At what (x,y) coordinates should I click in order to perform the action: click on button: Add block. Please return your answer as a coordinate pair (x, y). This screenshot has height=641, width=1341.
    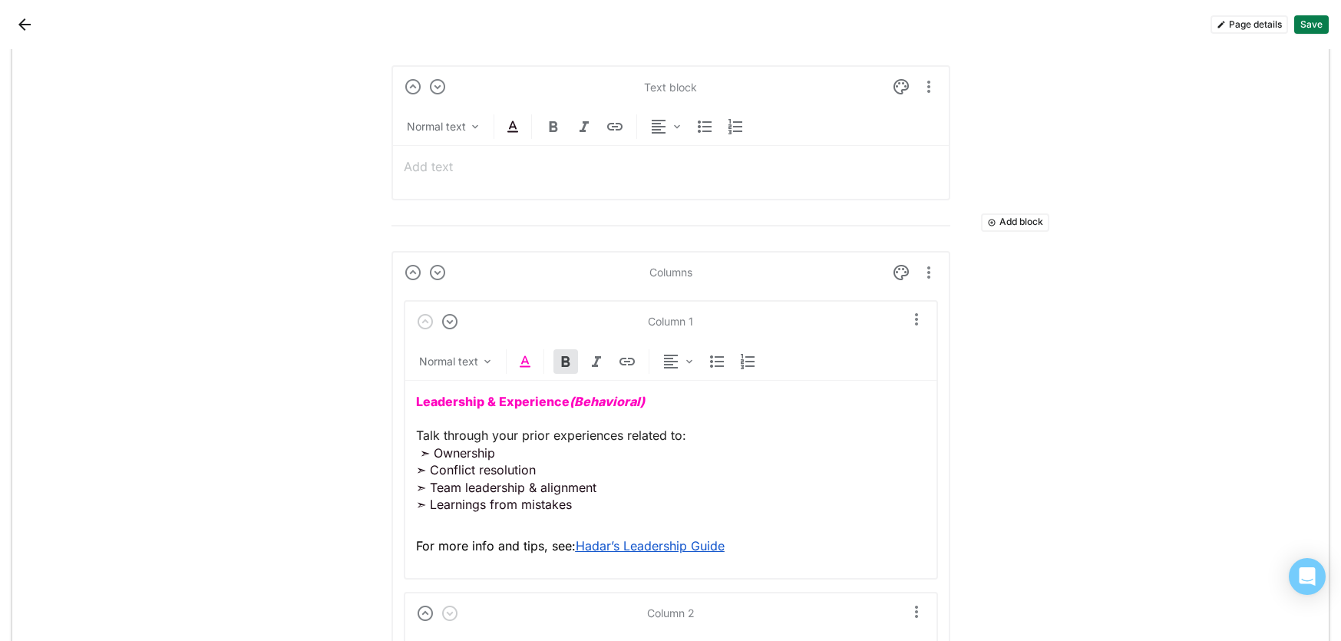
    Looking at the image, I should click on (1015, 223).